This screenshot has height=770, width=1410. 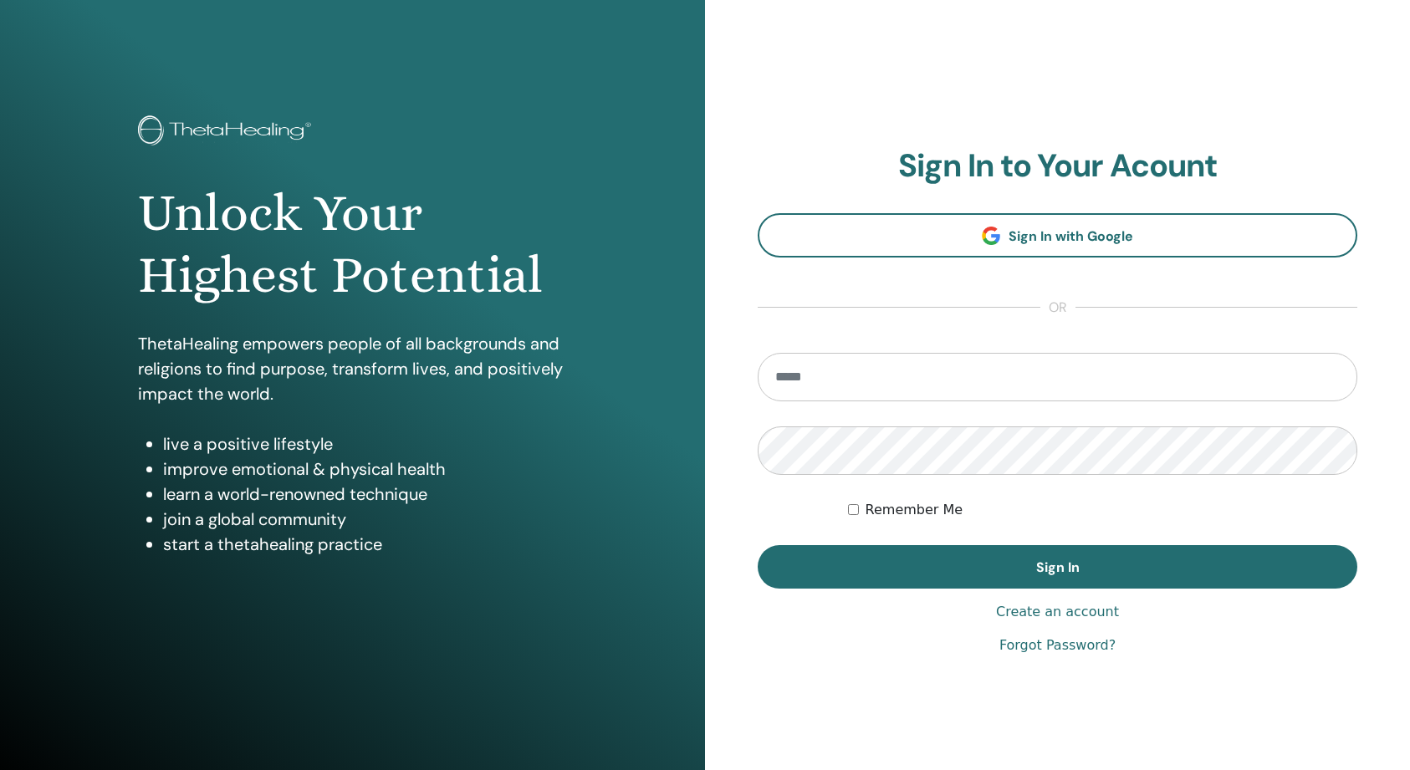 What do you see at coordinates (352, 244) in the screenshot?
I see `h1: Unlock Your Highest Potential` at bounding box center [352, 244].